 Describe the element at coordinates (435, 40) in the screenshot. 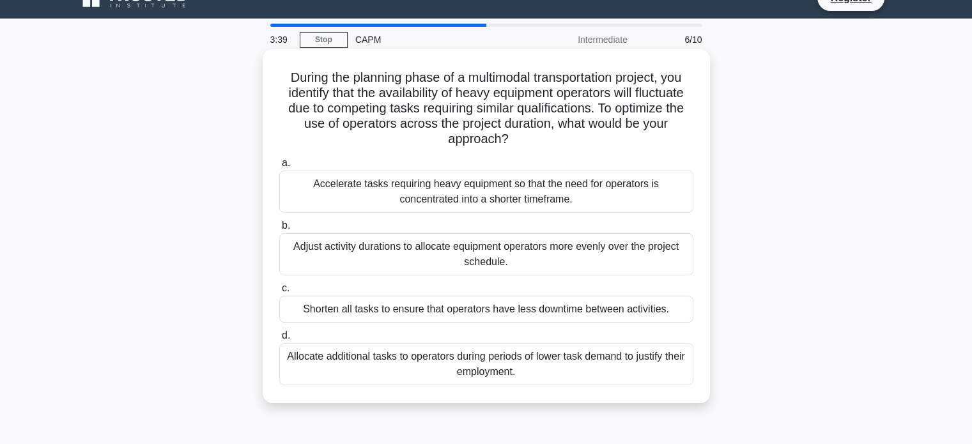

I see `div: CAPM` at that location.